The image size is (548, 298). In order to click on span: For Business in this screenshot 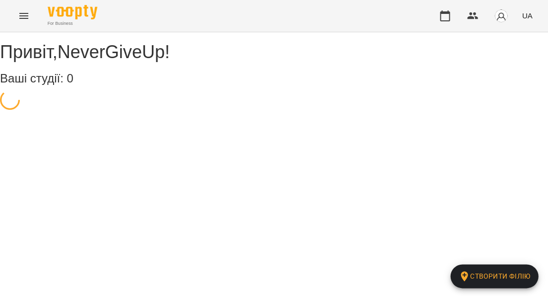, I will do `click(72, 23)`.